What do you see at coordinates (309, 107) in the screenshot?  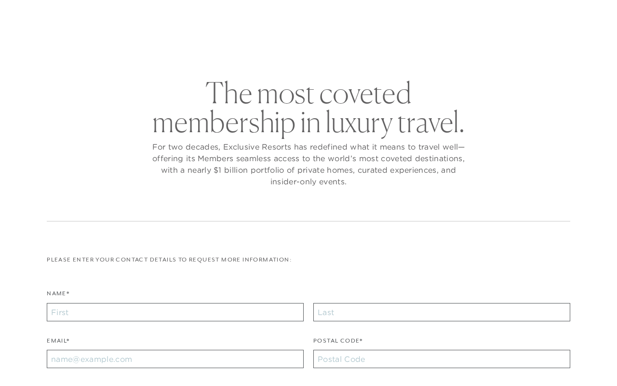 I see `h2: The most coveted membership in luxury travel.` at bounding box center [309, 107].